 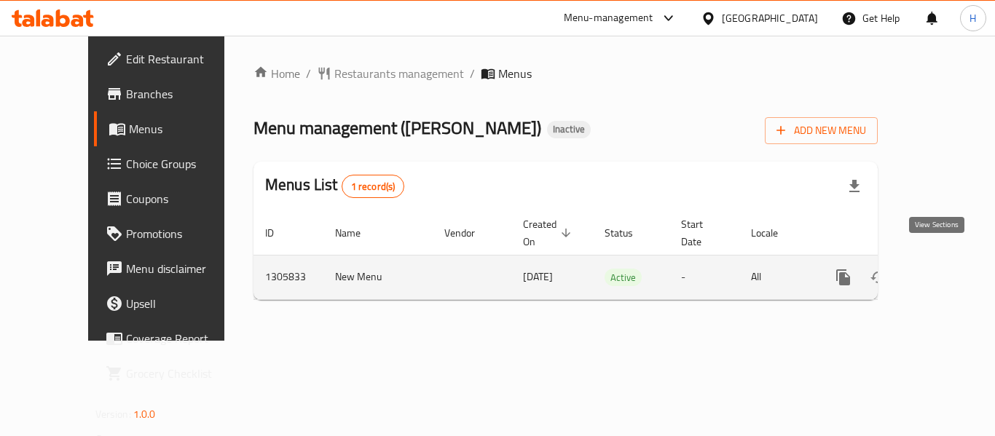 What do you see at coordinates (184, 59) in the screenshot?
I see `span: Edit Restaurant` at bounding box center [184, 59].